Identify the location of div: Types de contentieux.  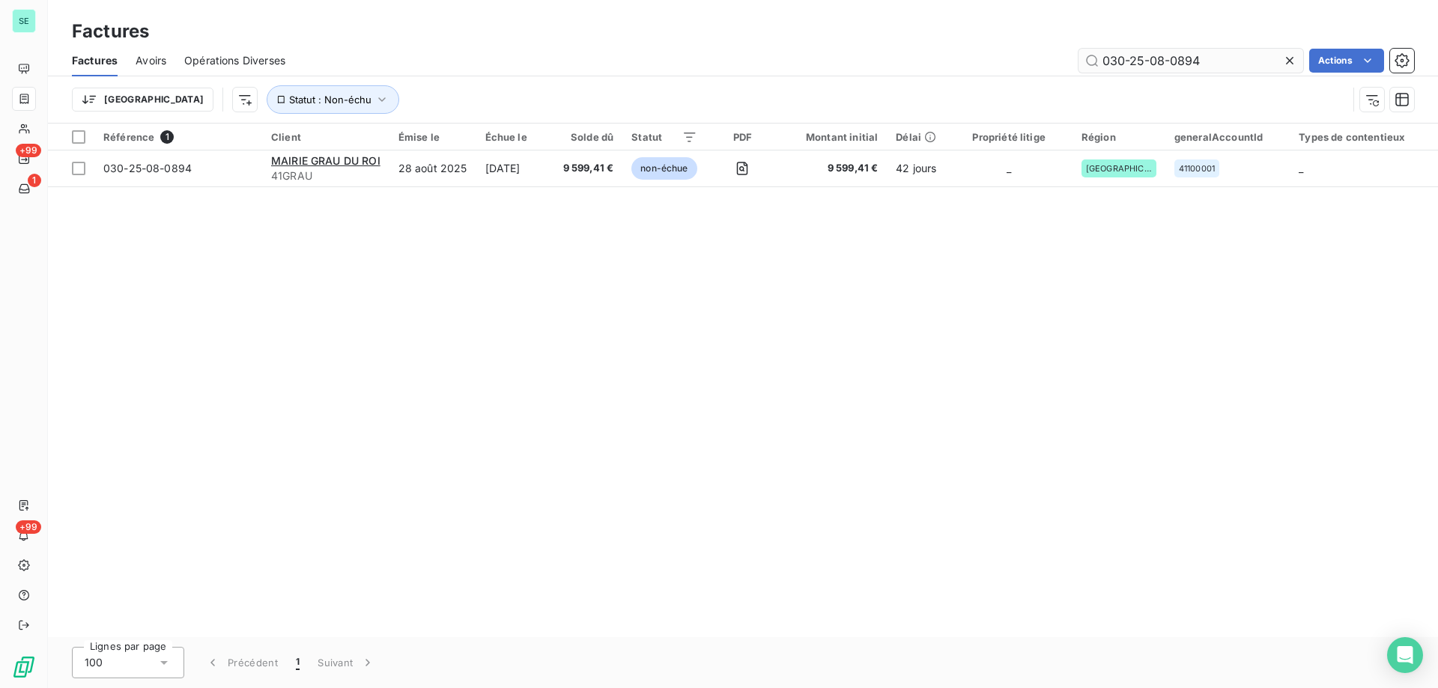
(1361, 137).